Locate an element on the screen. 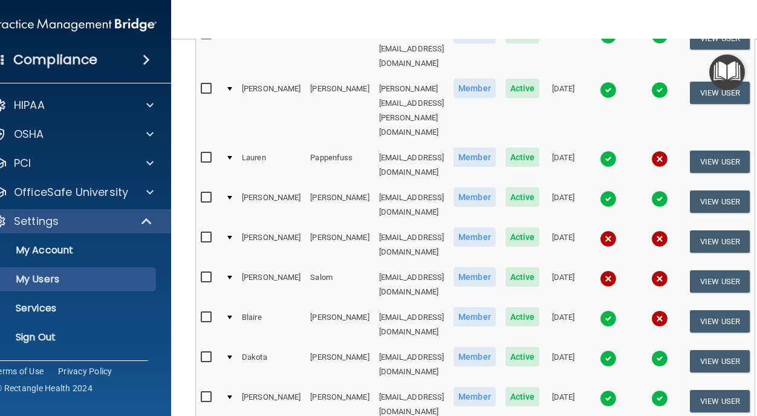  td: Lauren is located at coordinates (271, 165).